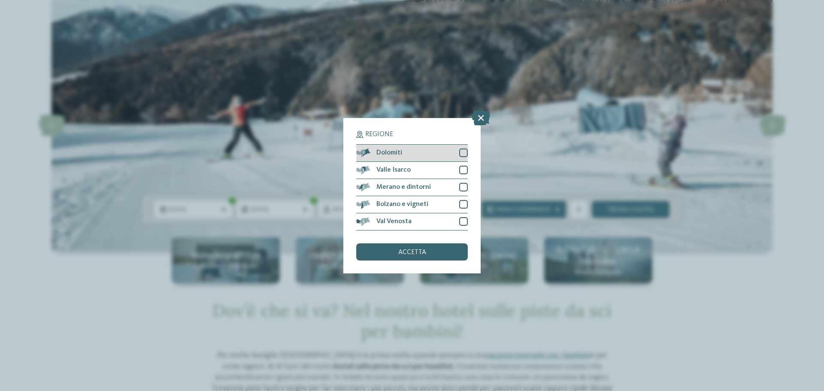 Image resolution: width=824 pixels, height=391 pixels. Describe the element at coordinates (389, 153) in the screenshot. I see `span: Dolomiti` at that location.